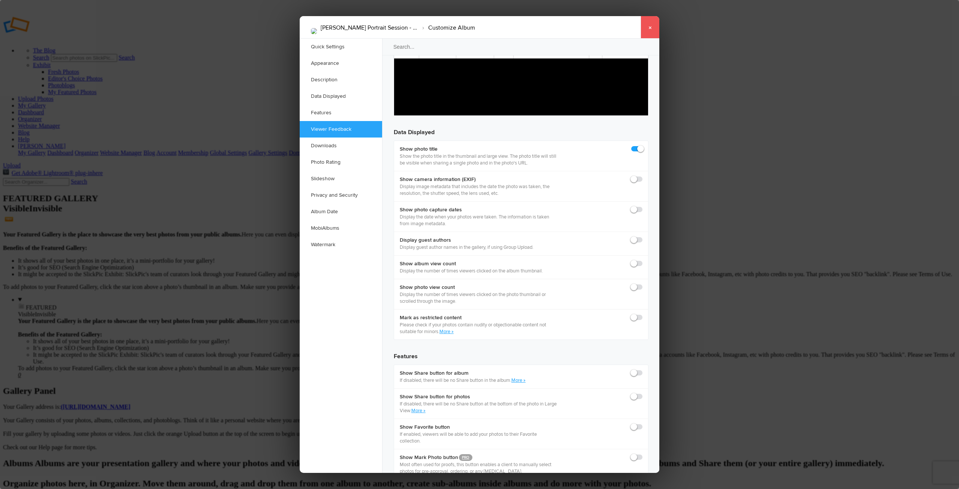  I want to click on p: Most often used for proofs, this button enables a client to manually select photos for pre-approv..., so click(478, 468).